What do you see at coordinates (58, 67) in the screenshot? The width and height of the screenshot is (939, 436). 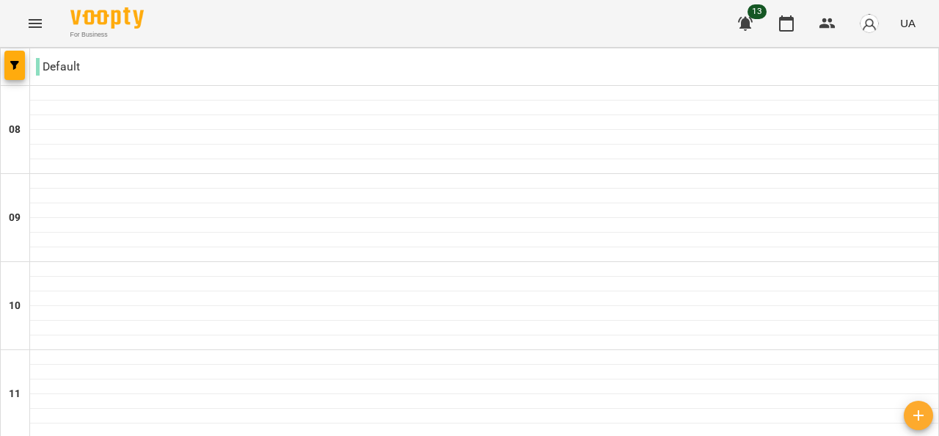 I see `p: Default` at bounding box center [58, 67].